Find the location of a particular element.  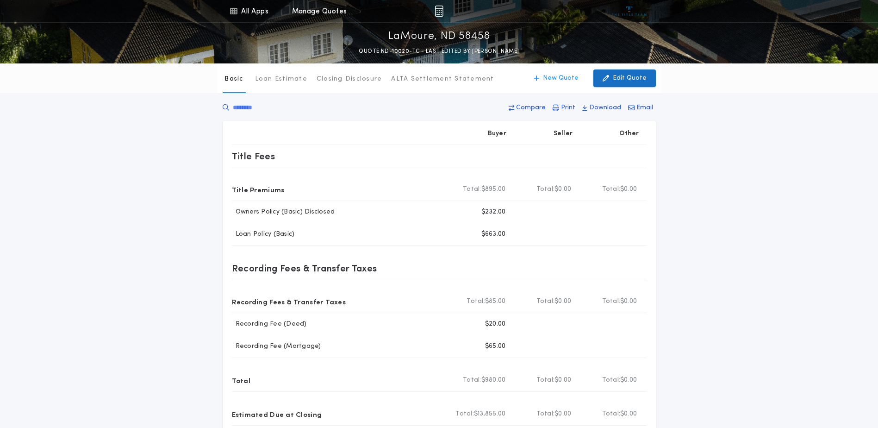

p: Basic is located at coordinates (234, 79).